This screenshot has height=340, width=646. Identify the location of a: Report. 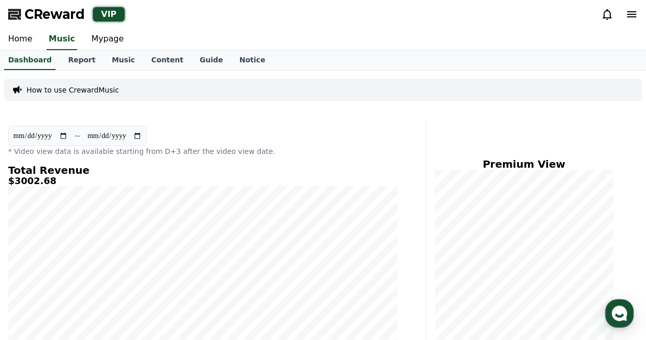
(82, 60).